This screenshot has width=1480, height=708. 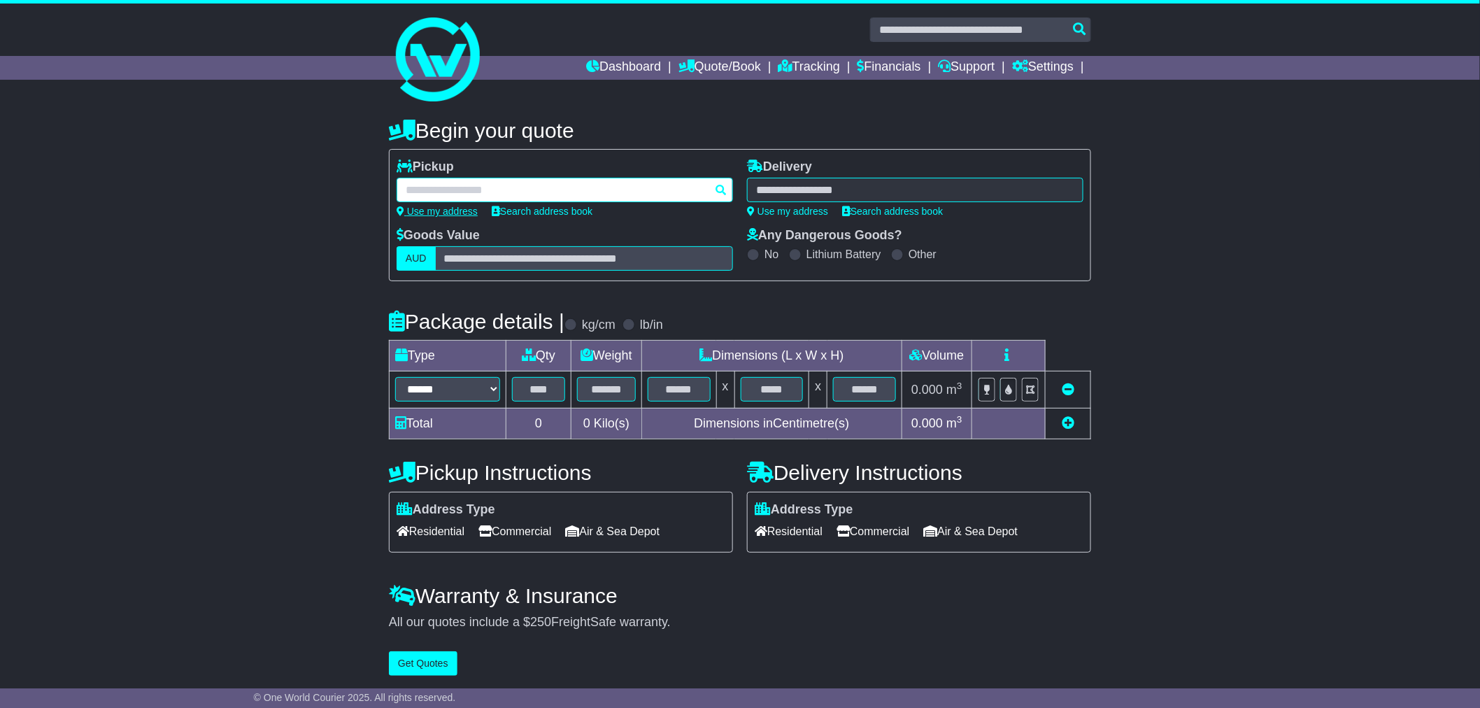 What do you see at coordinates (772, 254) in the screenshot?
I see `label: No` at bounding box center [772, 254].